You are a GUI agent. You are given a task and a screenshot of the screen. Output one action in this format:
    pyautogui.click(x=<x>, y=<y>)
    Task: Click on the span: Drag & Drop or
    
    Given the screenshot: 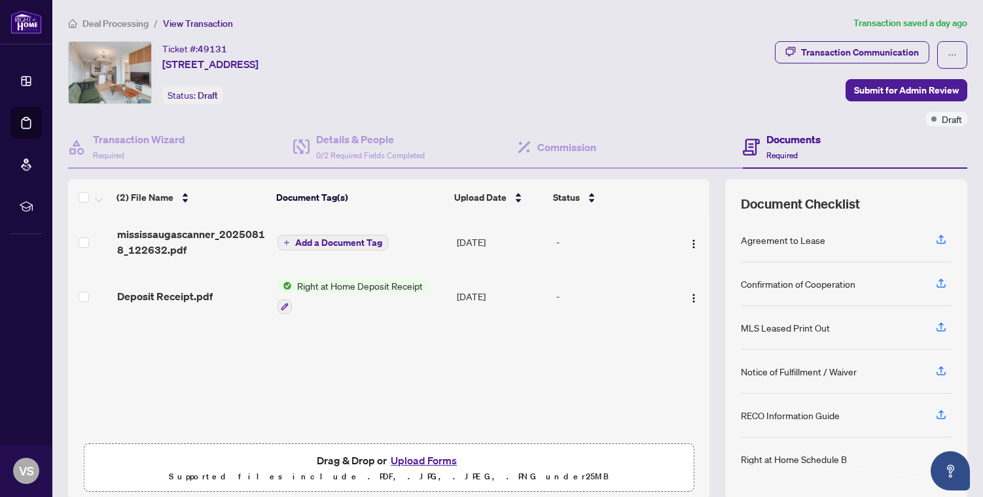 What is the action you would take?
    pyautogui.click(x=389, y=461)
    